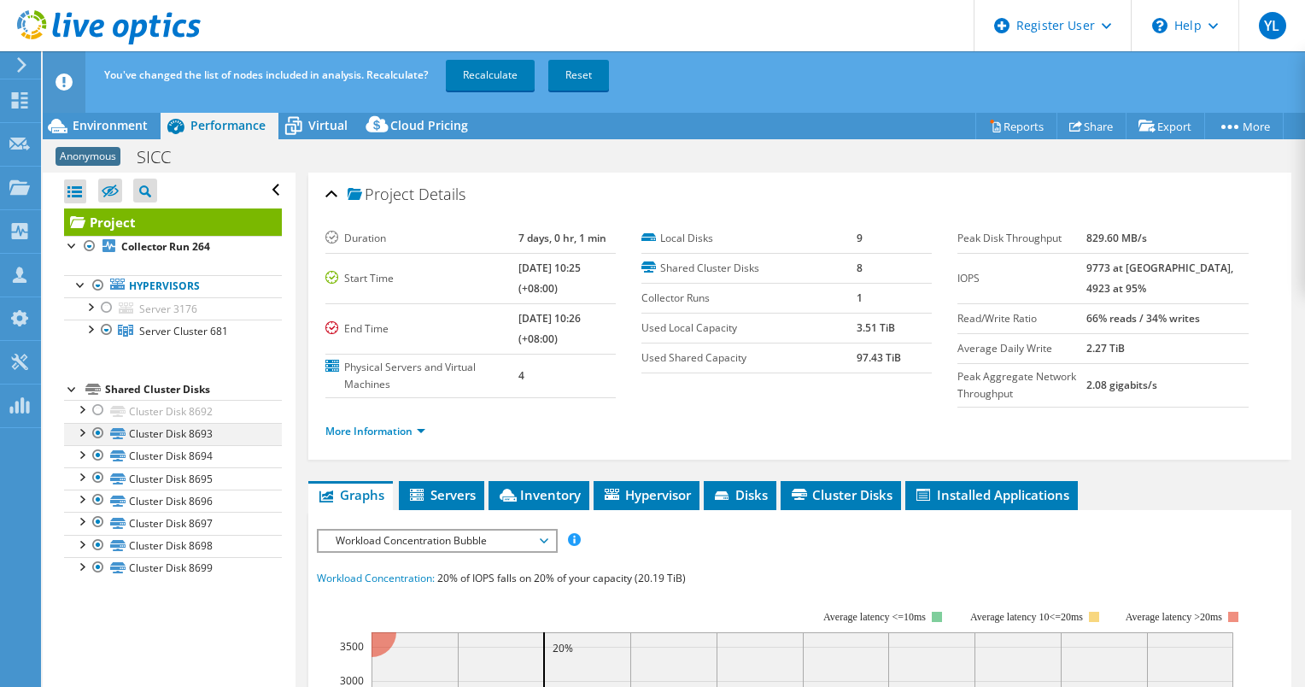  What do you see at coordinates (876, 327) in the screenshot?
I see `b: 3.51 TiB` at bounding box center [876, 327].